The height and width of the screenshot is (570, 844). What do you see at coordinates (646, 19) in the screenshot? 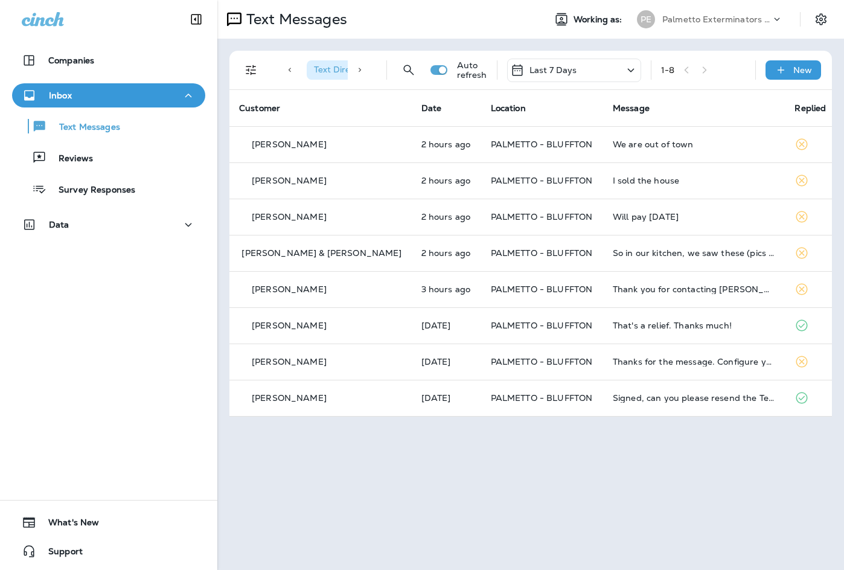
I see `div: PE` at bounding box center [646, 19].